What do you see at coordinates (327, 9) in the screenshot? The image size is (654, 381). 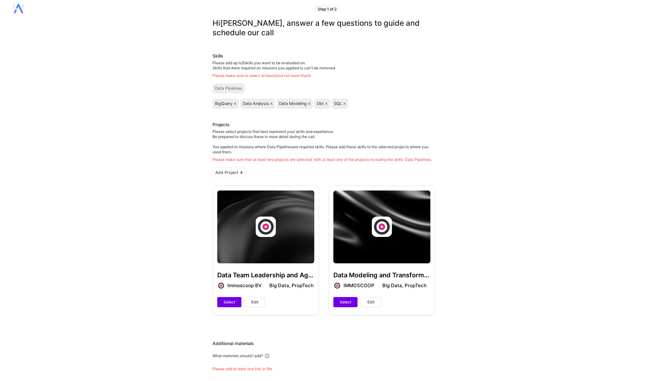 I see `div: Step 1 of 2` at bounding box center [327, 9].